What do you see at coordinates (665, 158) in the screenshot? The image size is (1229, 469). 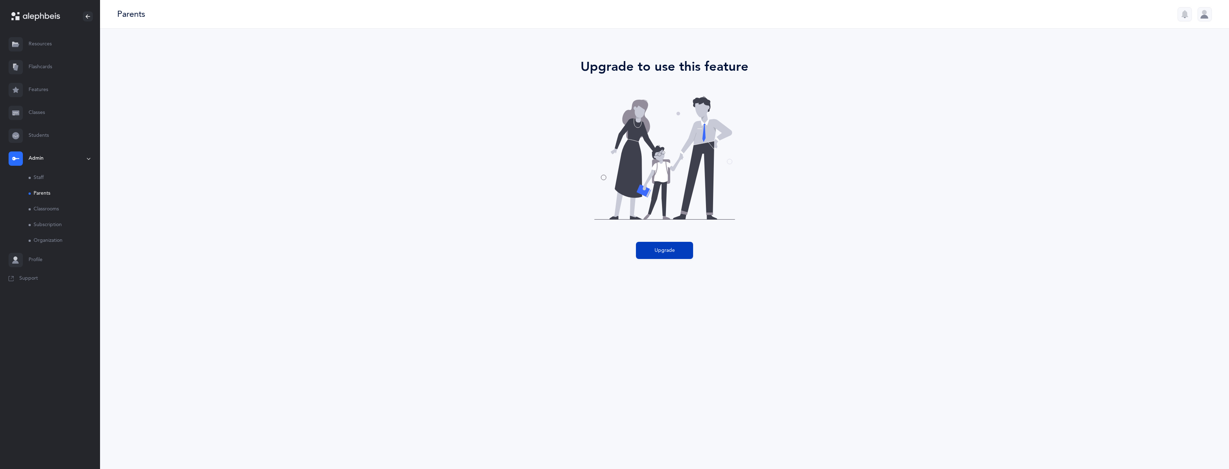 I see `img: parents.svg` at bounding box center [665, 158].